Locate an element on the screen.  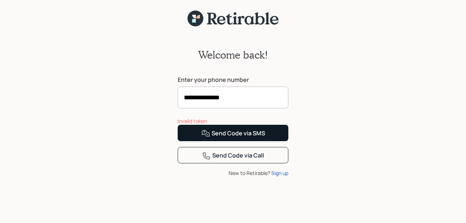
div: Invalid token is located at coordinates (233, 121).